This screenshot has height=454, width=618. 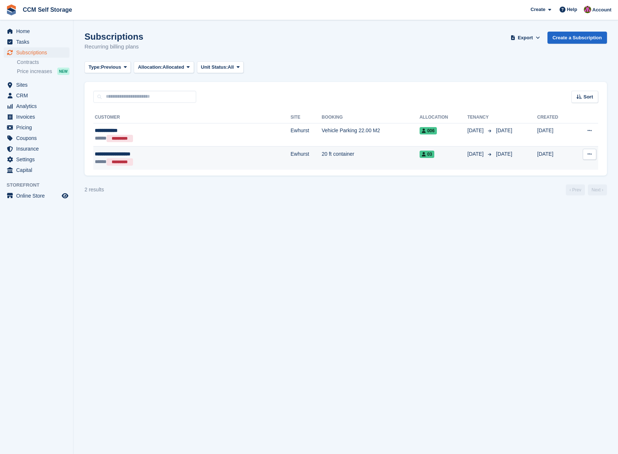 What do you see at coordinates (63, 71) in the screenshot?
I see `div: NEW` at bounding box center [63, 71].